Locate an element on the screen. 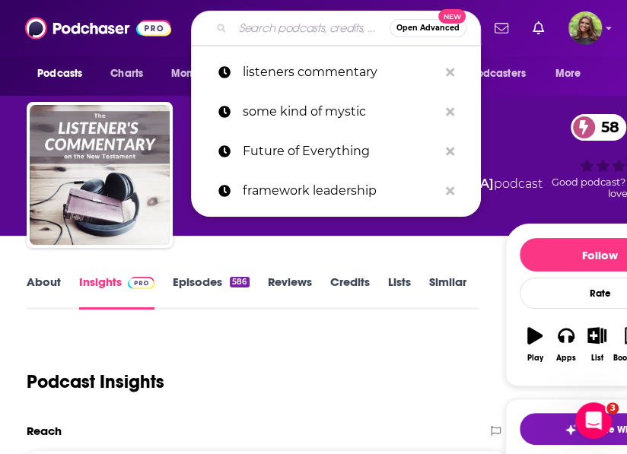 Image resolution: width=627 pixels, height=454 pixels. a: listeners commentary is located at coordinates (336, 72).